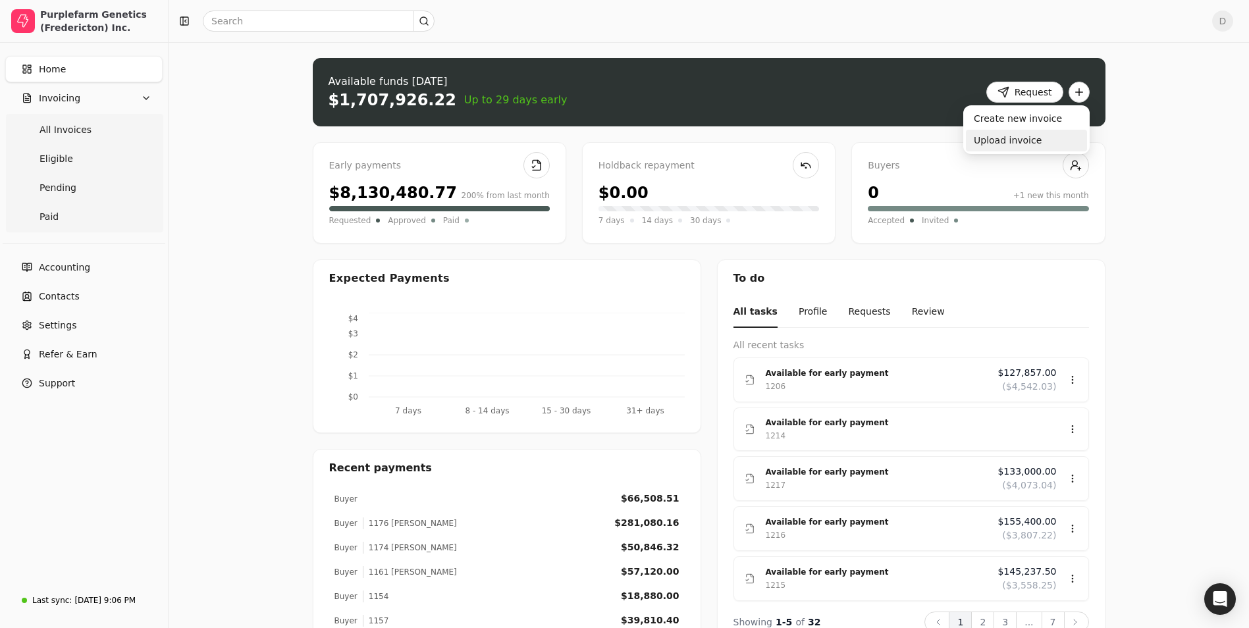 This screenshot has height=628, width=1249. Describe the element at coordinates (644, 411) in the screenshot. I see `tspan: 31+ days` at that location.